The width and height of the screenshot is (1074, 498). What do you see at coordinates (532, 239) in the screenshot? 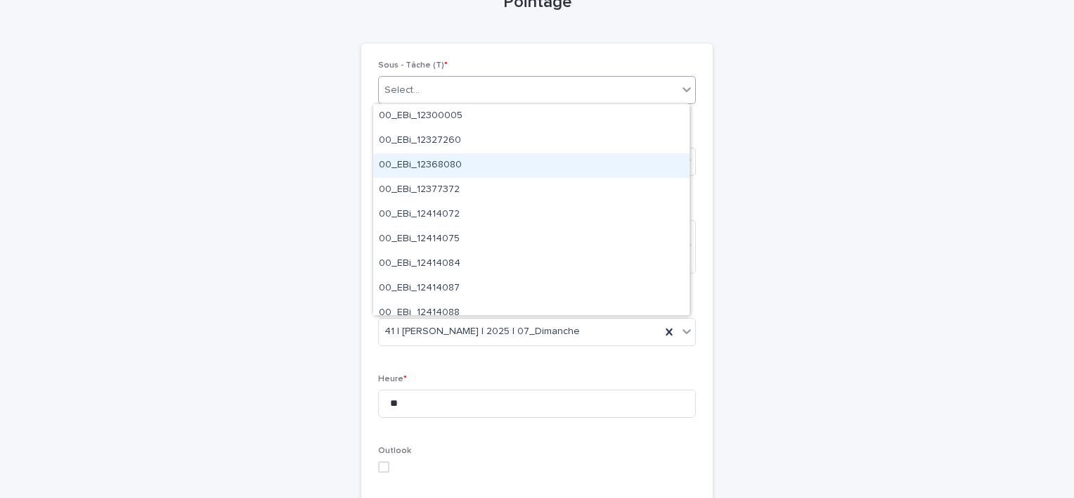
I see `div: 00_EBi_12414075` at bounding box center [532, 239].